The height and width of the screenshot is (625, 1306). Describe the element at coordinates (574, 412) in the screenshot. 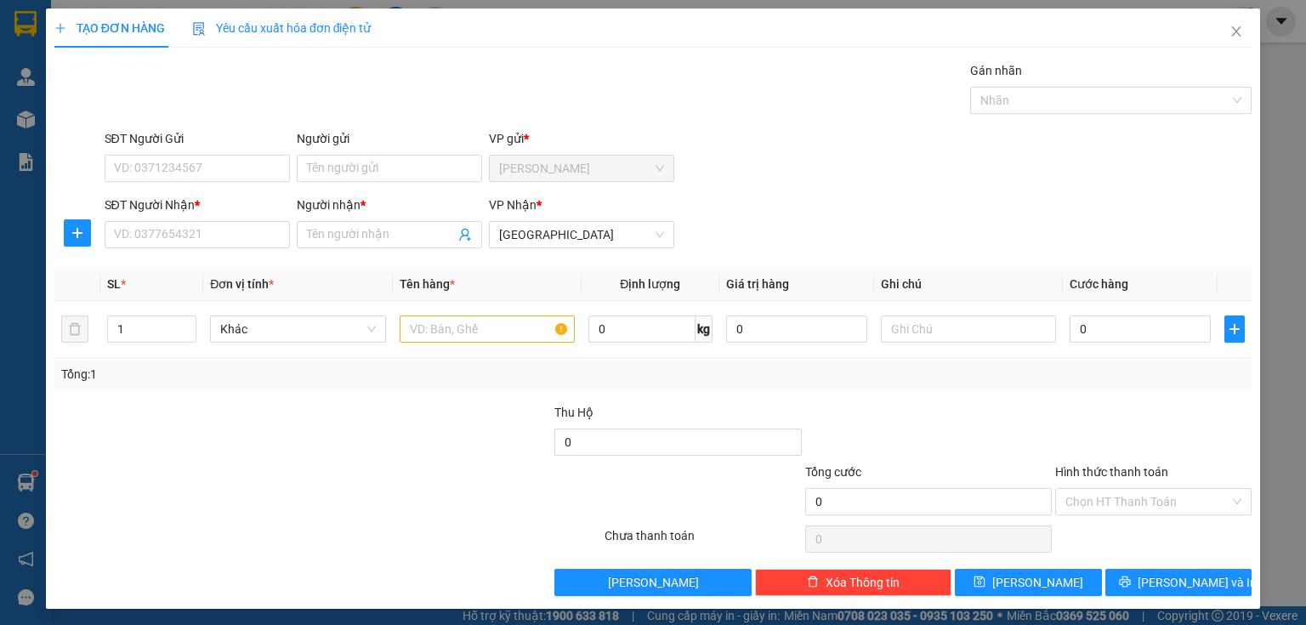

I see `span: Thu Hộ` at that location.